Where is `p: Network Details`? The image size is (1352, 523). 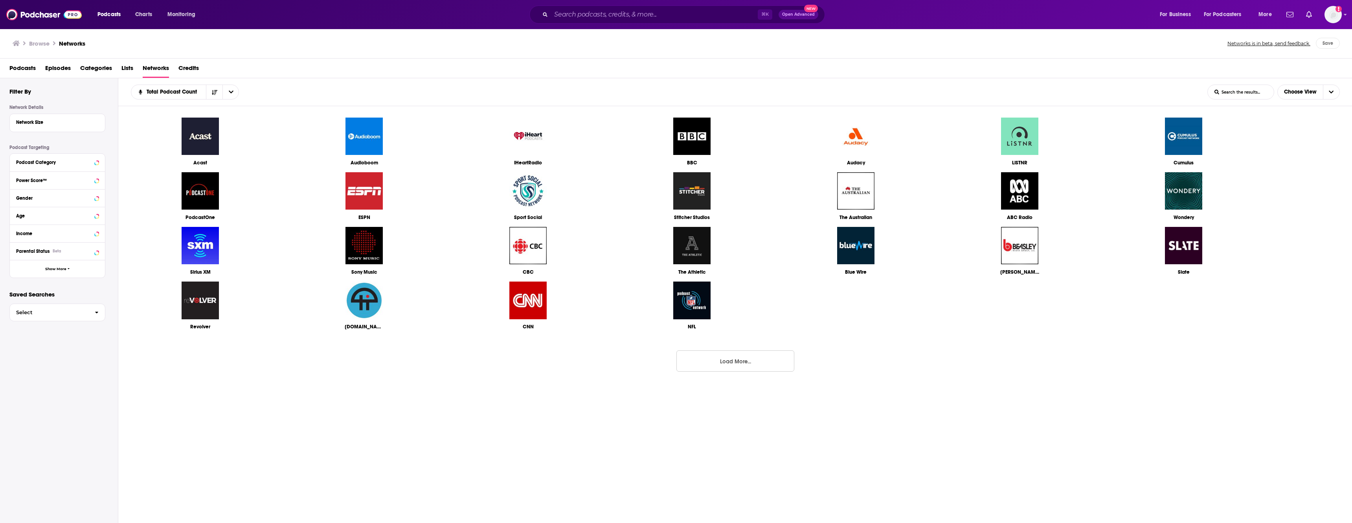 p: Network Details is located at coordinates (57, 107).